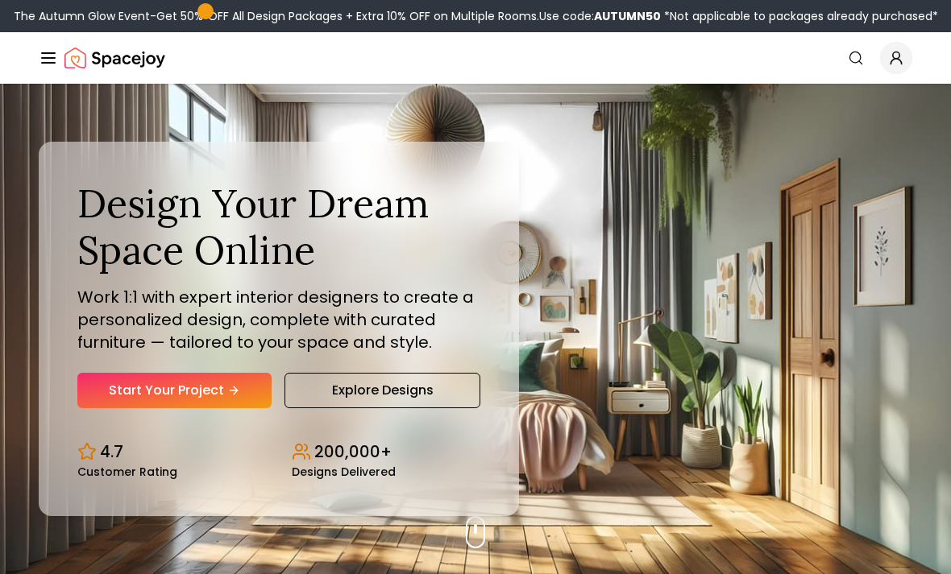 This screenshot has width=951, height=574. Describe the element at coordinates (279, 453) in the screenshot. I see `div: Design stats` at that location.